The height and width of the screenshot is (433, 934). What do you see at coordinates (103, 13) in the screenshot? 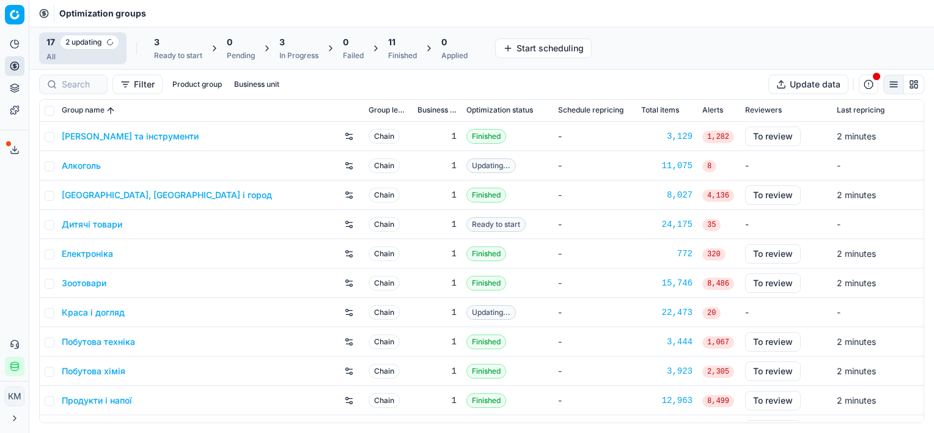
I see `nav: breadcrumb` at bounding box center [103, 13].